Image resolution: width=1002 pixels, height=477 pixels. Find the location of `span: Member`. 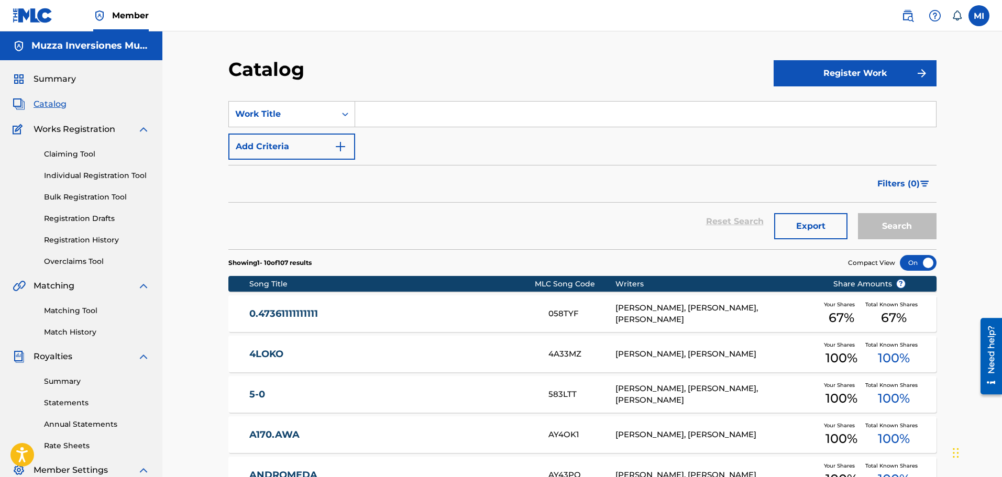

span: Member is located at coordinates (130, 15).